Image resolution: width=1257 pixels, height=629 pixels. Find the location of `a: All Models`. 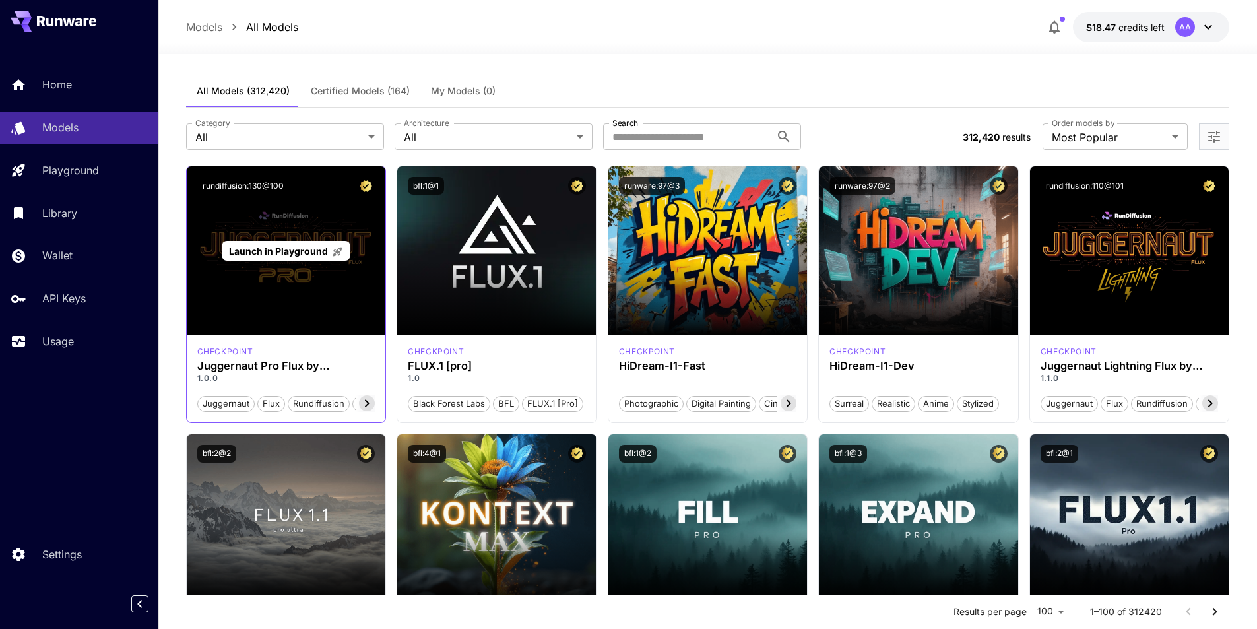

a: All Models is located at coordinates (272, 27).